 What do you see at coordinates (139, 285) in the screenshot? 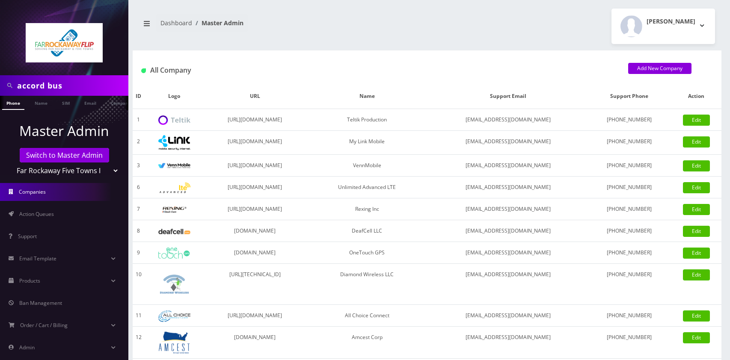
I see `td: 10` at bounding box center [139, 285].